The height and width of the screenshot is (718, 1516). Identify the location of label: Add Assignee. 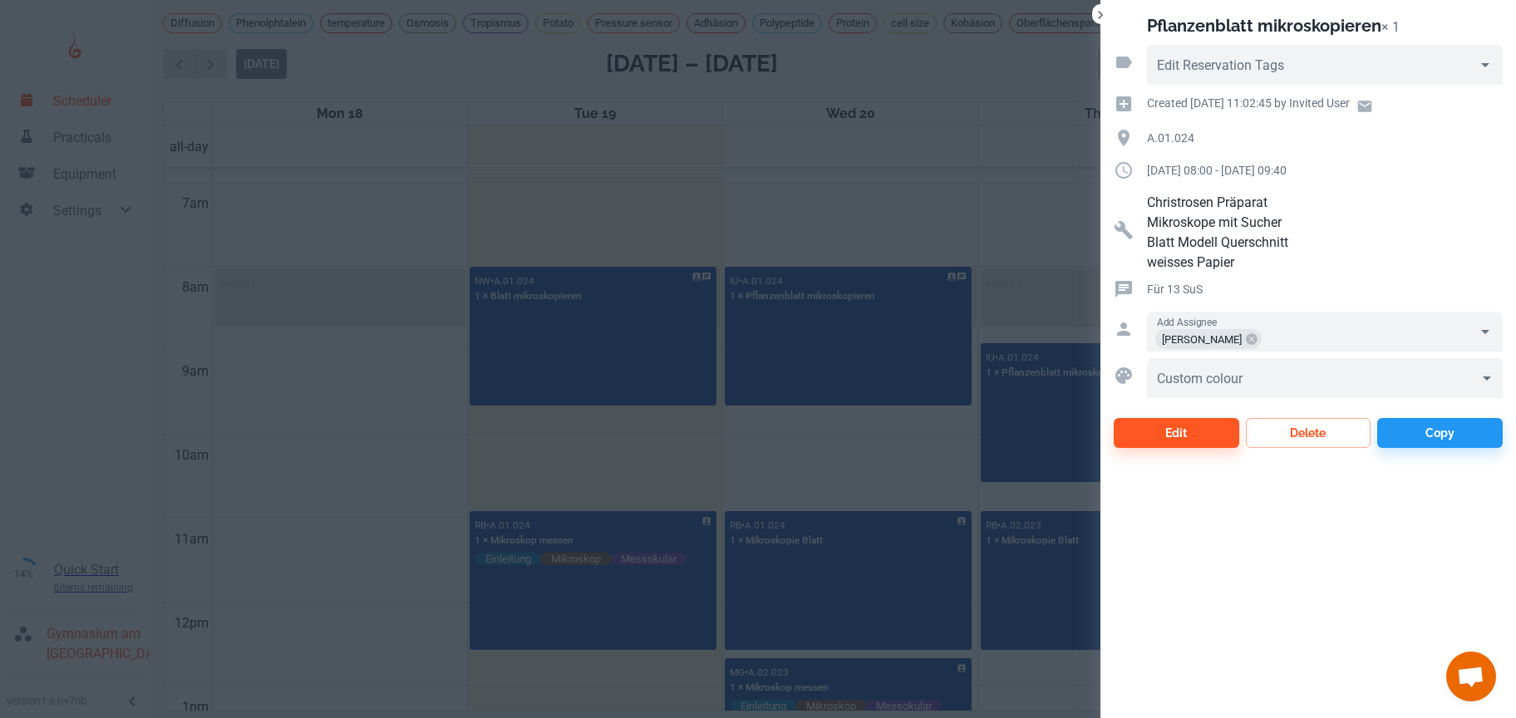
(1187, 322).